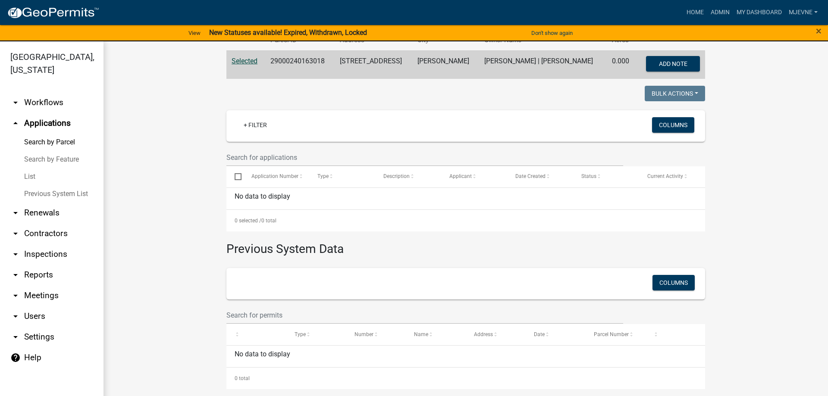 Image resolution: width=828 pixels, height=396 pixels. Describe the element at coordinates (540, 177) in the screenshot. I see `datatable-header-cell: Date Created` at that location.